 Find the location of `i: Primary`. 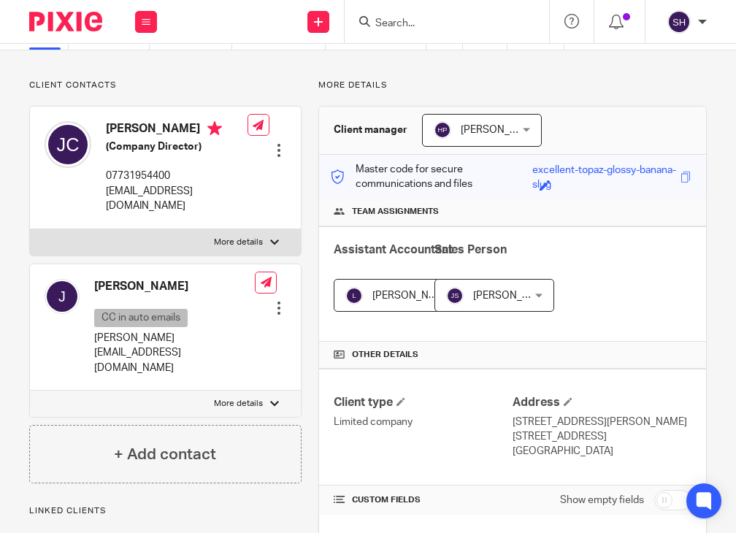

i: Primary is located at coordinates (215, 128).